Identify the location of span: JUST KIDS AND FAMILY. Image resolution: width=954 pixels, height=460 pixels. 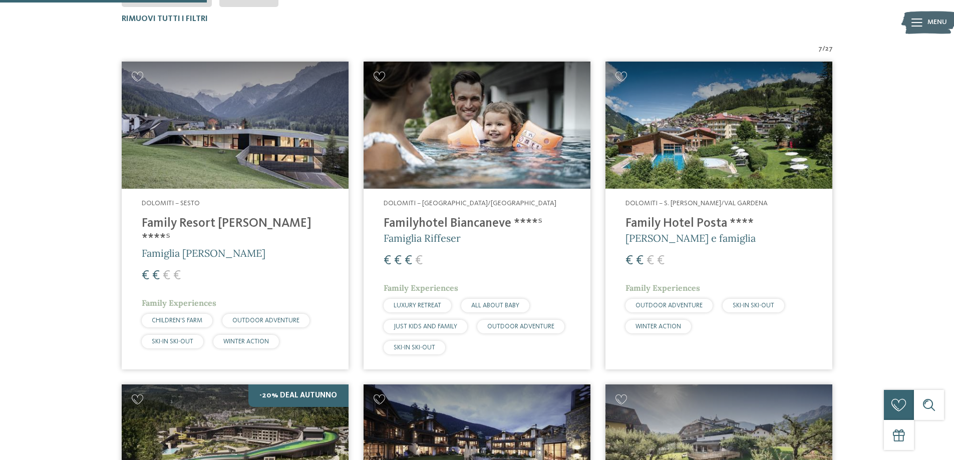
(425, 326).